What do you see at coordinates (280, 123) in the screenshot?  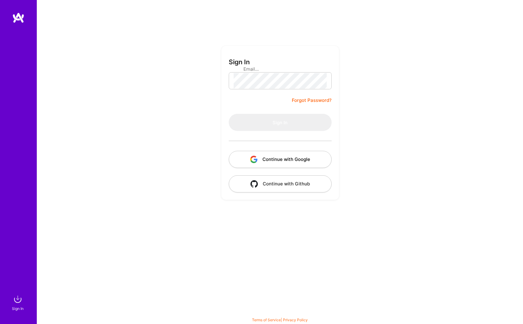 I see `button: Sign In` at bounding box center [280, 123].